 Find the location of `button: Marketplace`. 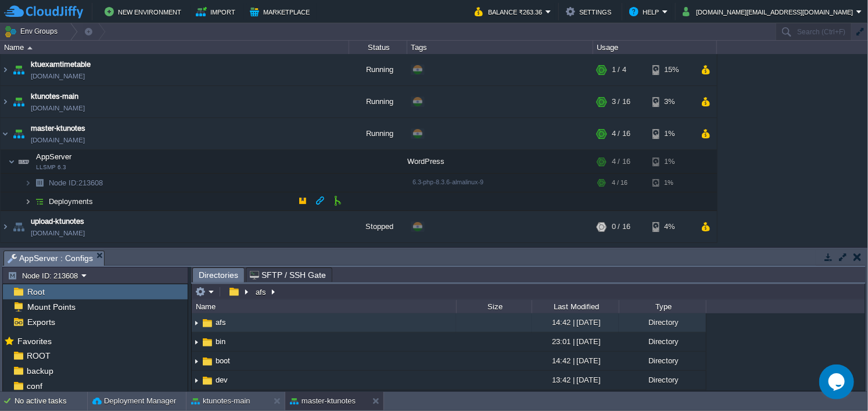

button: Marketplace is located at coordinates (281, 12).